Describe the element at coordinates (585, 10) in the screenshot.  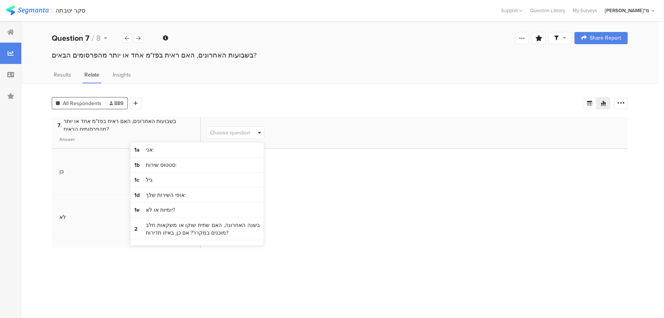
I see `div: My Surveys` at that location.